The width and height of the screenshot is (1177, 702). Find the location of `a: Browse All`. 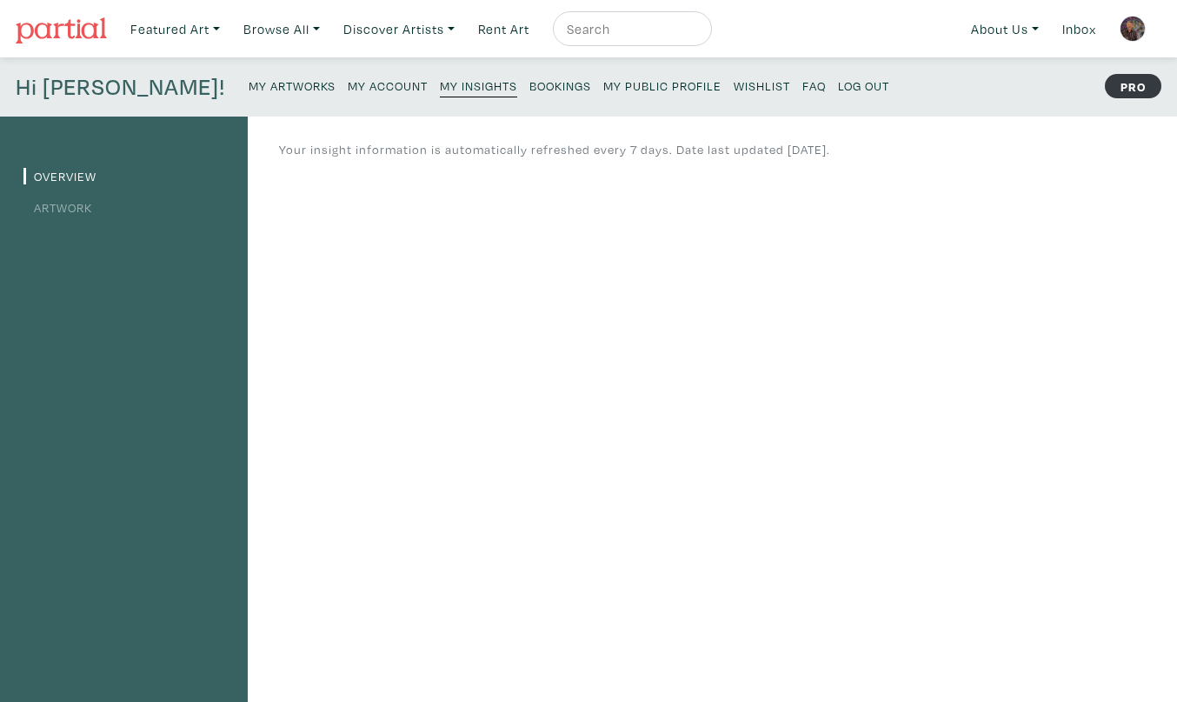

a: Browse All is located at coordinates (282, 29).